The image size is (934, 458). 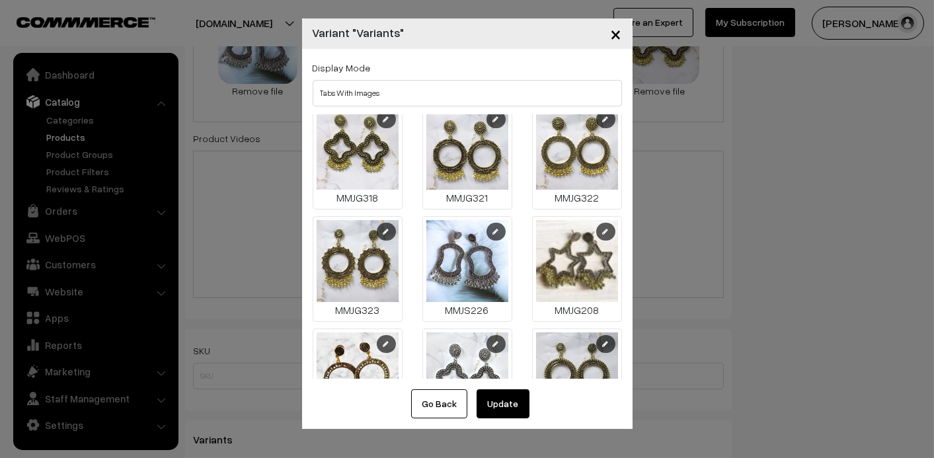 What do you see at coordinates (358, 310) in the screenshot?
I see `div: MMJG323` at bounding box center [358, 310].